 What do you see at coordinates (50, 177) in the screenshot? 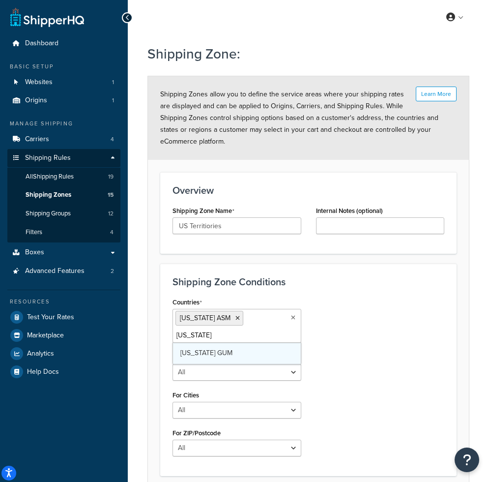
I see `span: All Shipping Rules` at bounding box center [50, 177].